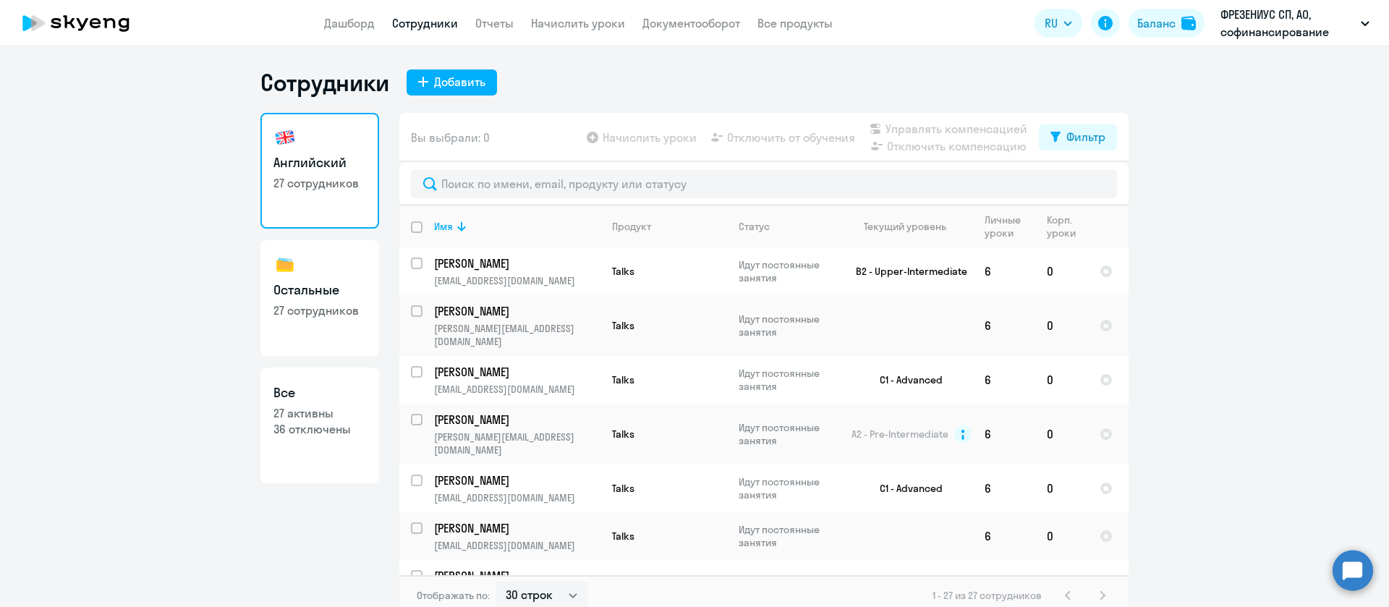  I want to click on p: ФРЕЗЕНИУС СП, АО, софинансирование, so click(1288, 23).